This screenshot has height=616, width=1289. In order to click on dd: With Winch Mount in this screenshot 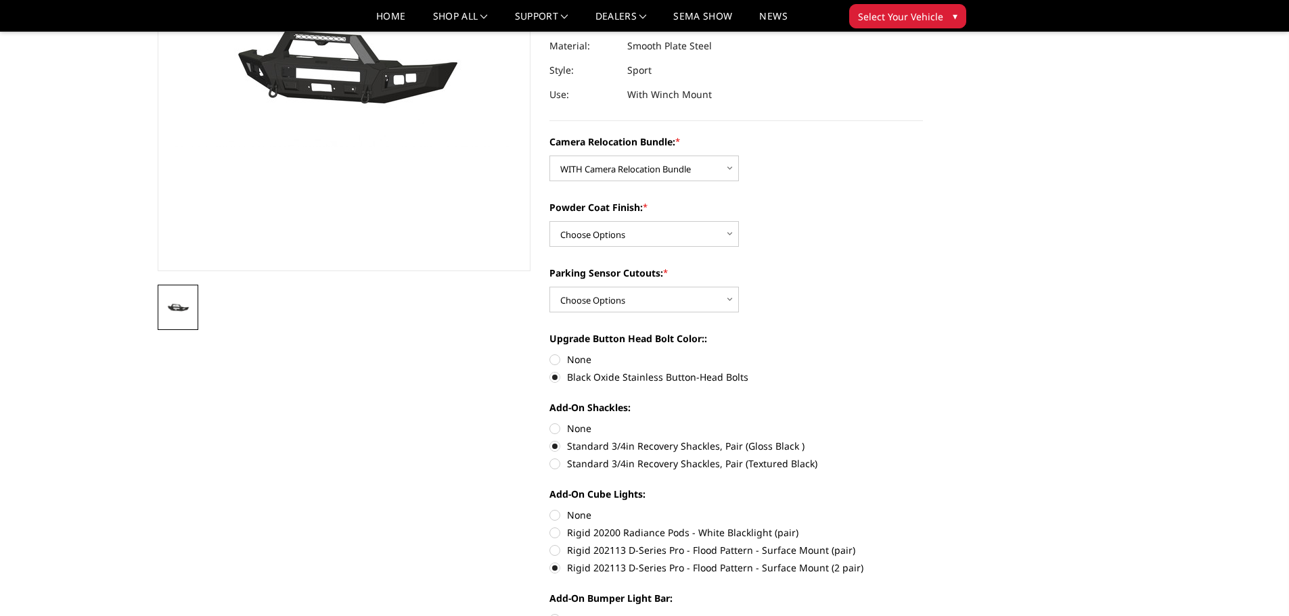, I will do `click(669, 95)`.